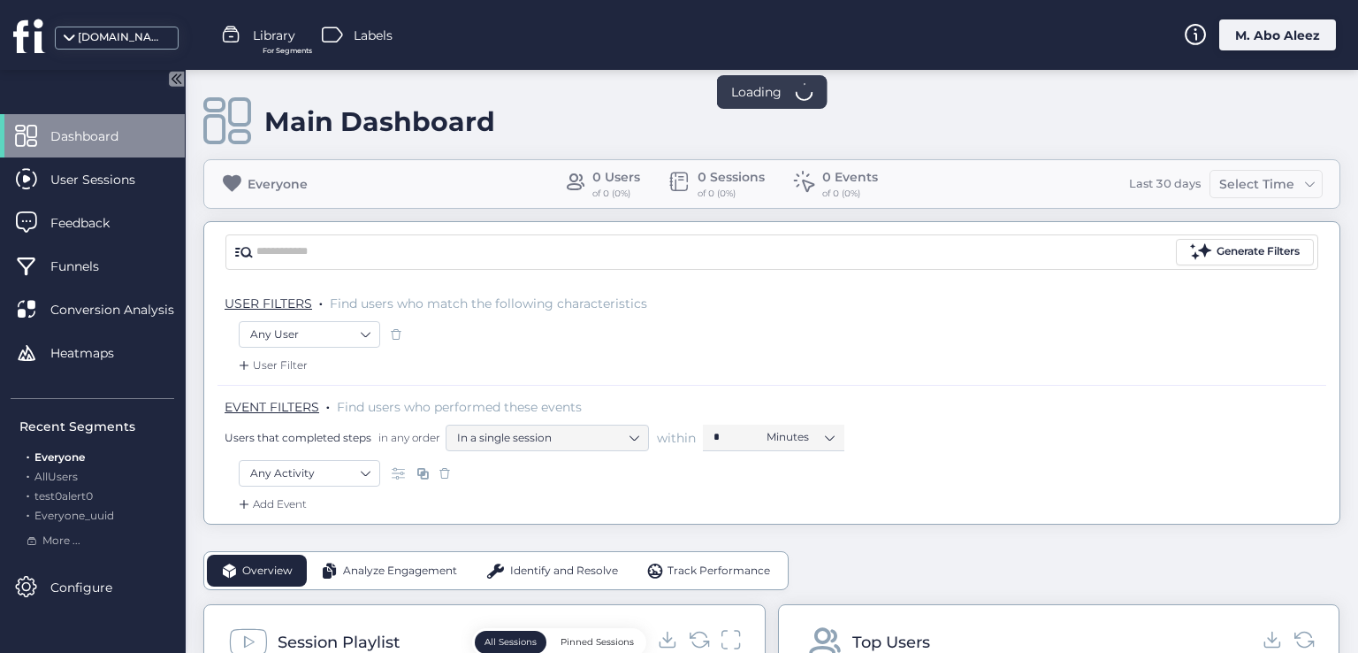 The width and height of the screenshot is (1358, 653). I want to click on nz-select-item: Any User, so click(309, 334).